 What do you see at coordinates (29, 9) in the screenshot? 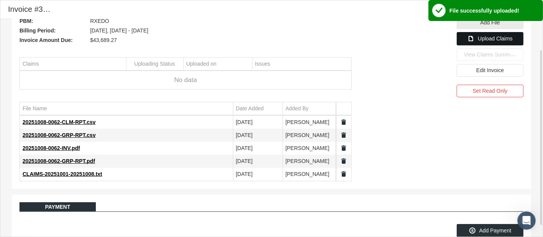
I see `div: Invoice #328` at bounding box center [29, 9].